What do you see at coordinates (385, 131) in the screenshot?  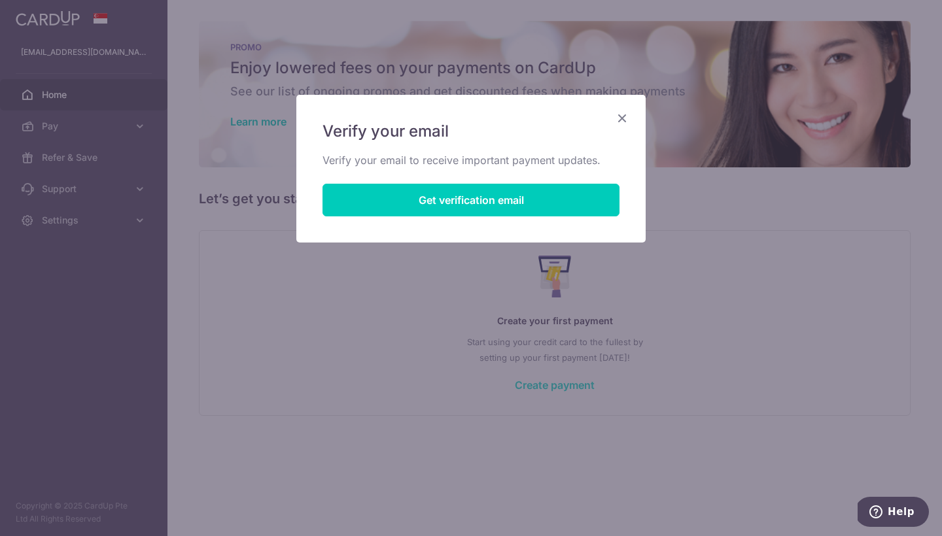 I see `span: Verify your email` at bounding box center [385, 131].